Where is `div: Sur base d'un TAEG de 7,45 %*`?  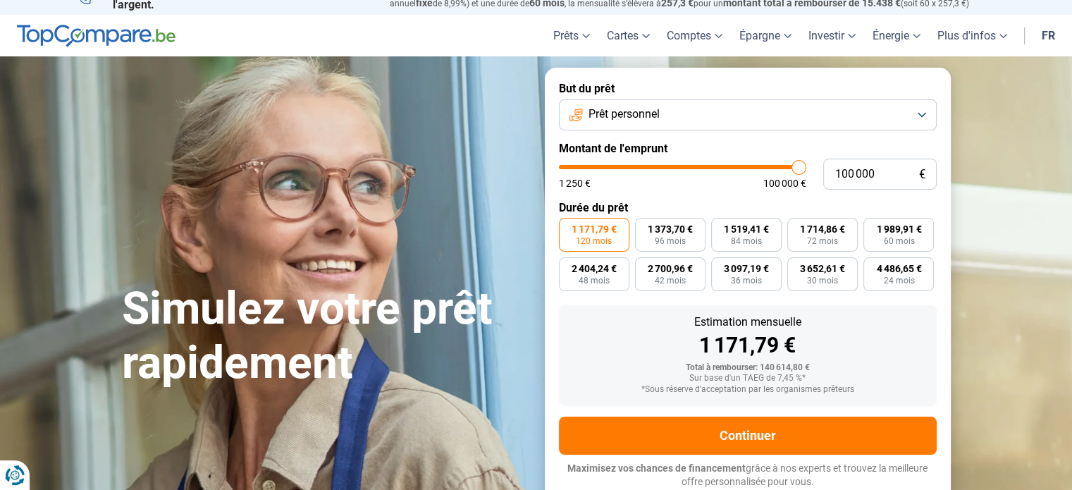
div: Sur base d'un TAEG de 7,45 %* is located at coordinates (748, 379).